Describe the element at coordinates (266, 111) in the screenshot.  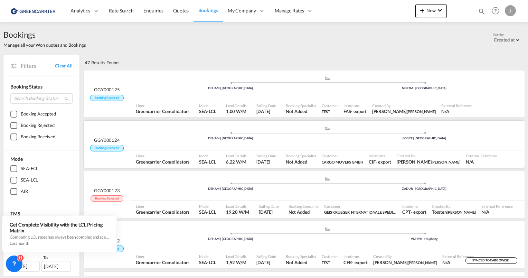
I see `span: 24 Sep 2025` at that location.